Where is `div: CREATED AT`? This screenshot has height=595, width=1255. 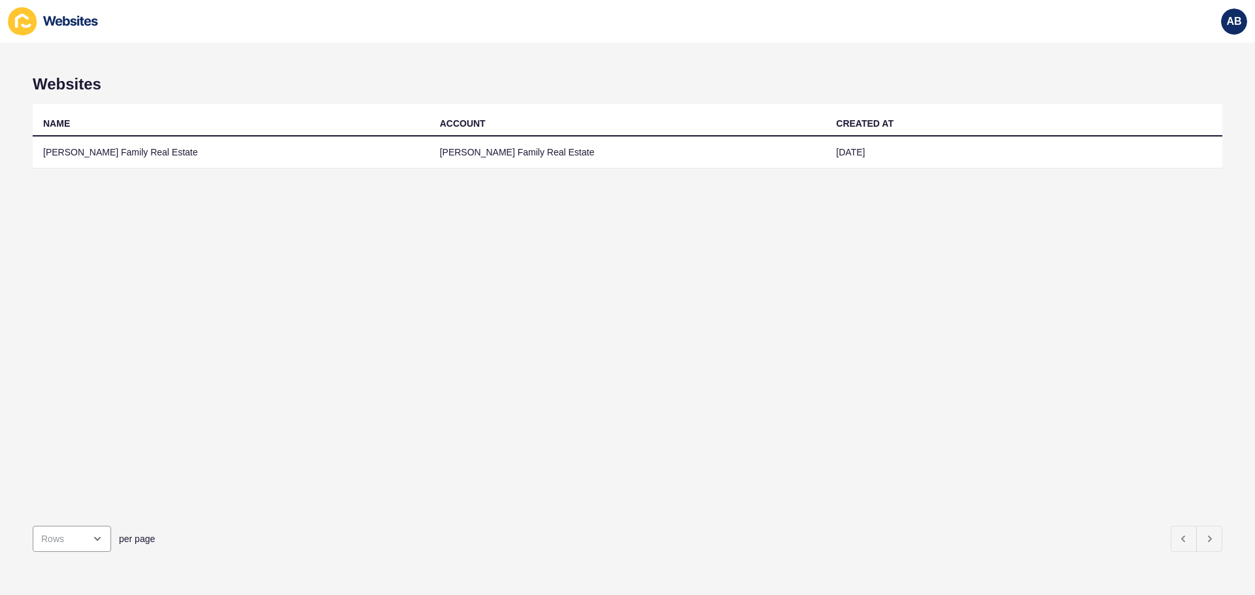 div: CREATED AT is located at coordinates (865, 124).